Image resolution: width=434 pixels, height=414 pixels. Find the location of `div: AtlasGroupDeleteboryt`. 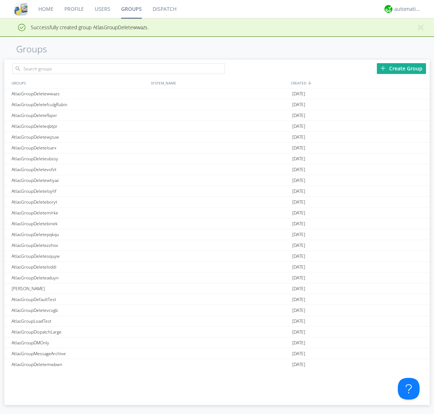

div: AtlasGroupDeleteboryt is located at coordinates (79, 202).